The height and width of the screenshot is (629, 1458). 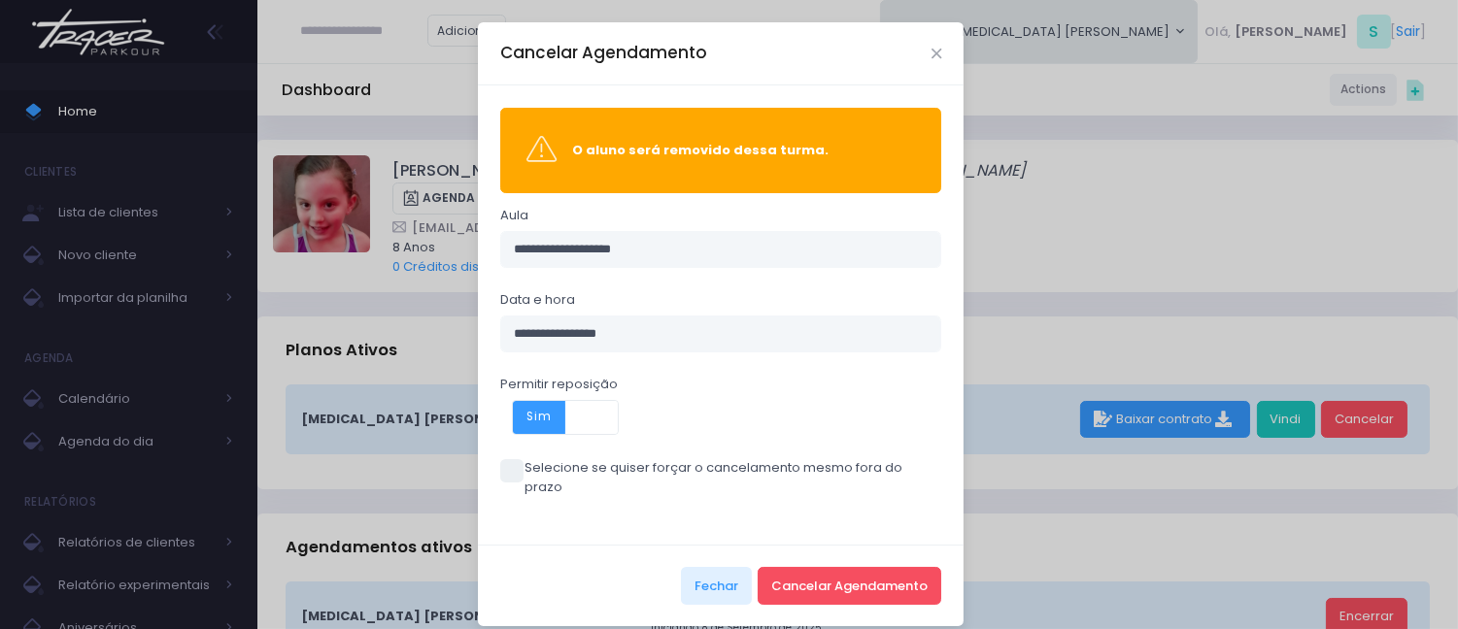 I want to click on button: Cancelar Agendamento, so click(x=849, y=586).